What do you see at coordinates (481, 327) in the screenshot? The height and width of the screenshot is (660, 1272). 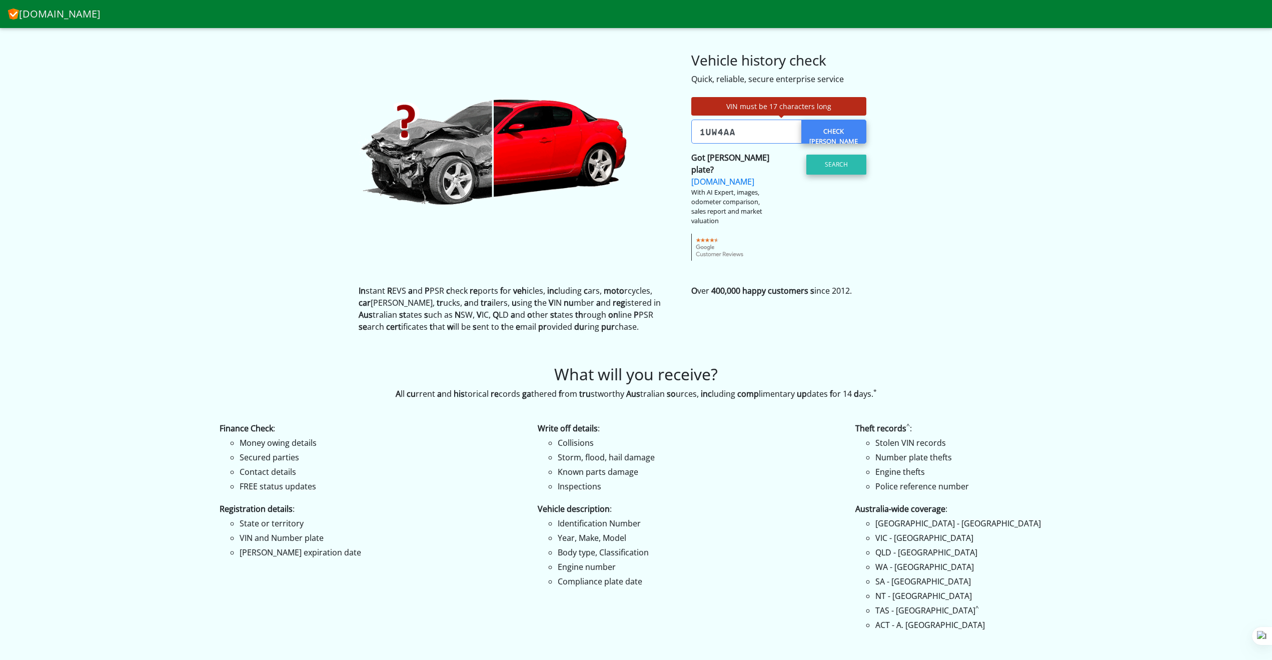 I see `span: ent` at bounding box center [481, 327].